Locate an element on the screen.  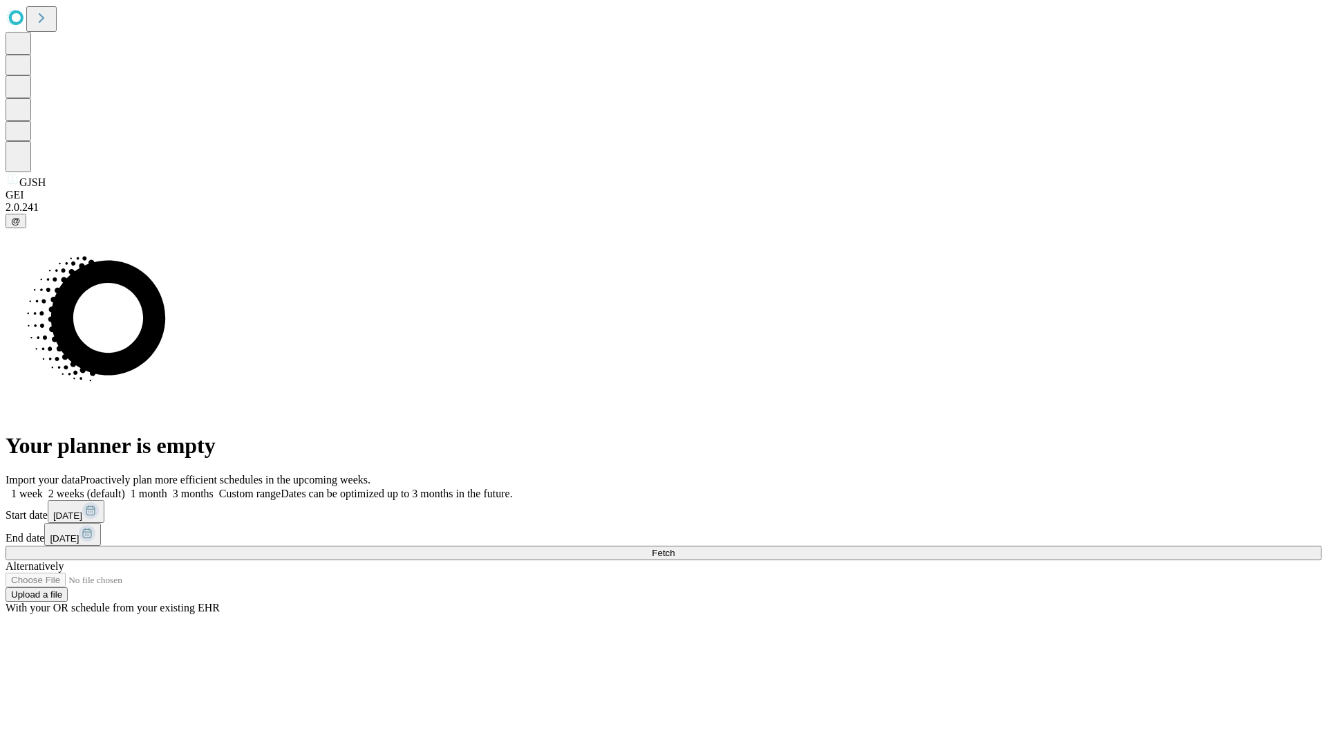
span: 1 week is located at coordinates (27, 493).